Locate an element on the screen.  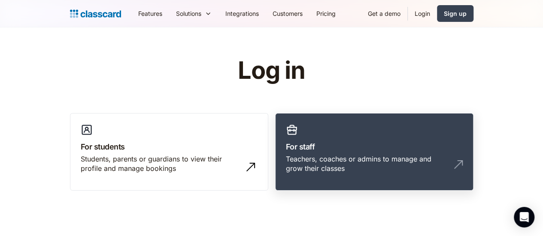
a: Sign up is located at coordinates (455, 13).